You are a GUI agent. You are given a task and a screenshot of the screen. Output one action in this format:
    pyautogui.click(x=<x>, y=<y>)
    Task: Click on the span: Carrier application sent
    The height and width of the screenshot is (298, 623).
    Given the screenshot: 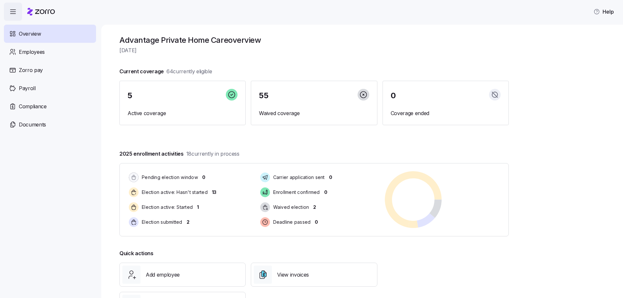 What is the action you would take?
    pyautogui.click(x=298, y=178)
    